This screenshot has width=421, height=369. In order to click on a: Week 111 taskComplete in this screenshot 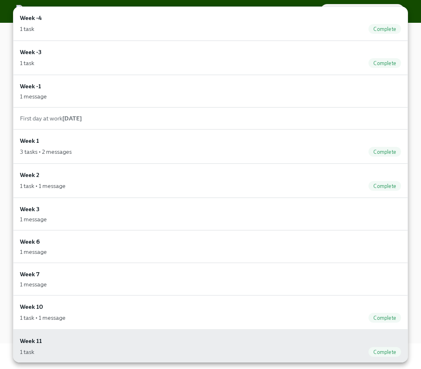, I will do `click(211, 347)`.